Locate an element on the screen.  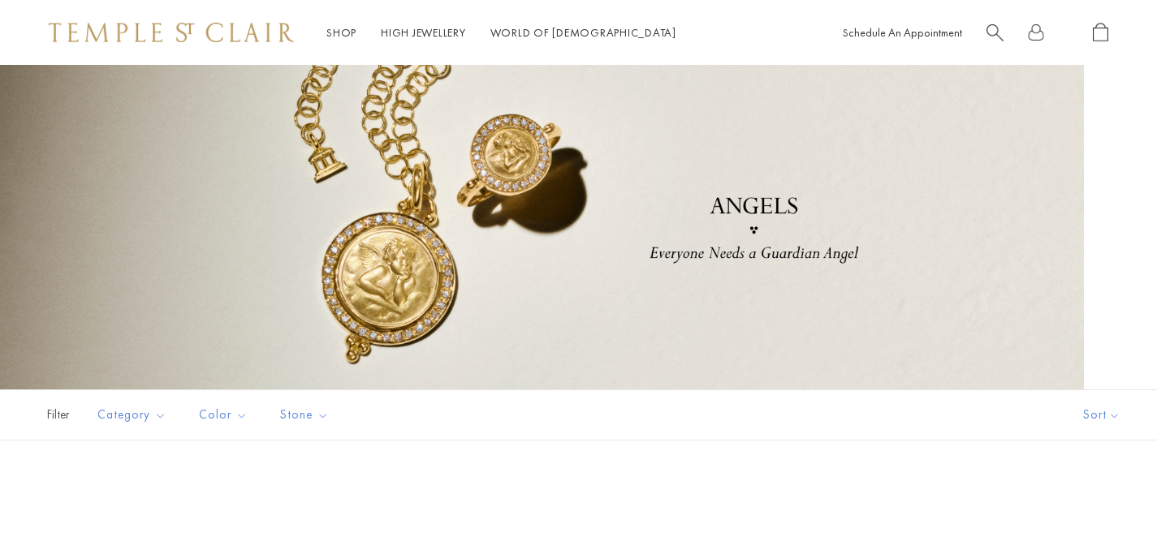
button: Show sort by is located at coordinates (1101, 415).